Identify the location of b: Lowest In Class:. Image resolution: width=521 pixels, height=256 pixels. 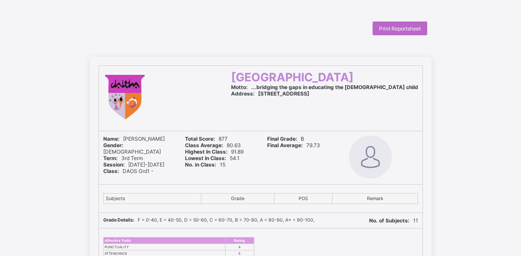
(206, 158).